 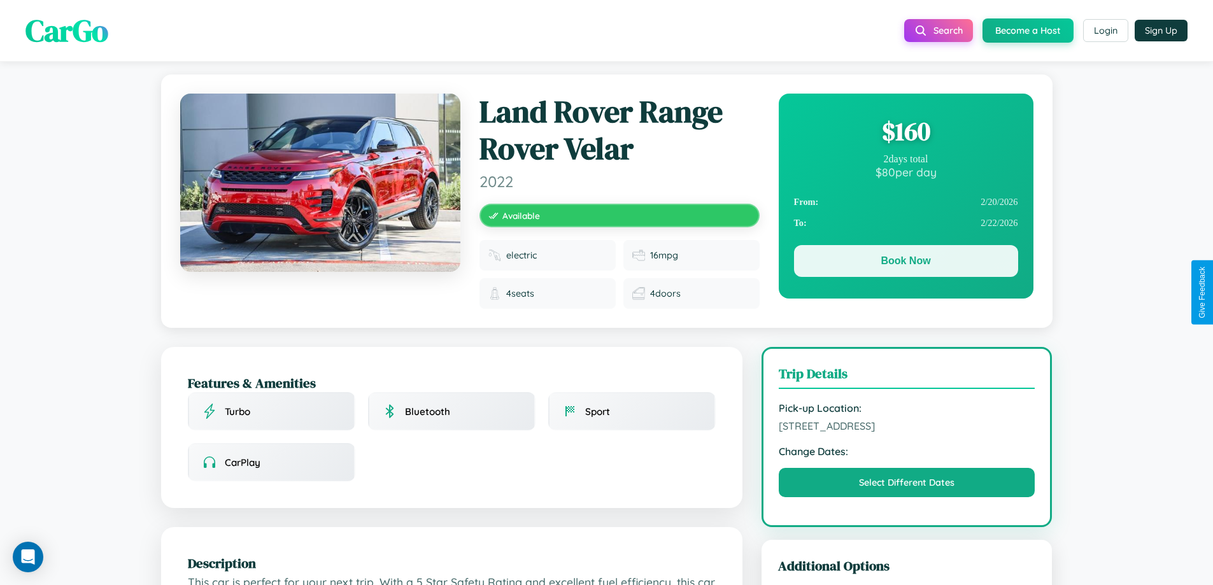 What do you see at coordinates (906, 261) in the screenshot?
I see `button: Book Now` at bounding box center [906, 261].